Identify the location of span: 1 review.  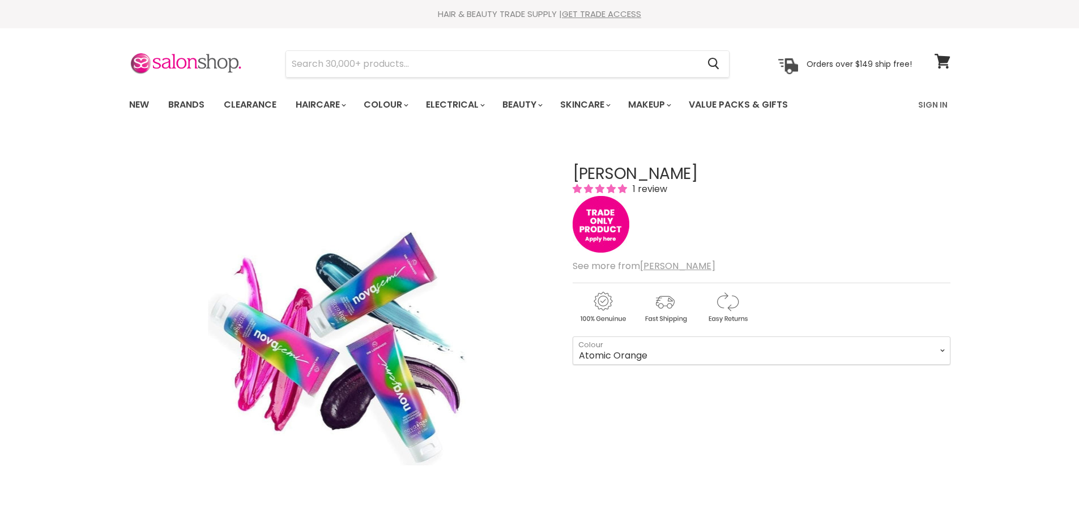
(648, 189).